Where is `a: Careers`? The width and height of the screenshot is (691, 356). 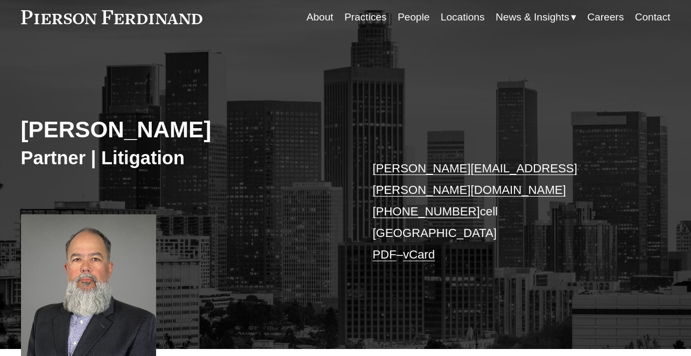
a: Careers is located at coordinates (605, 17).